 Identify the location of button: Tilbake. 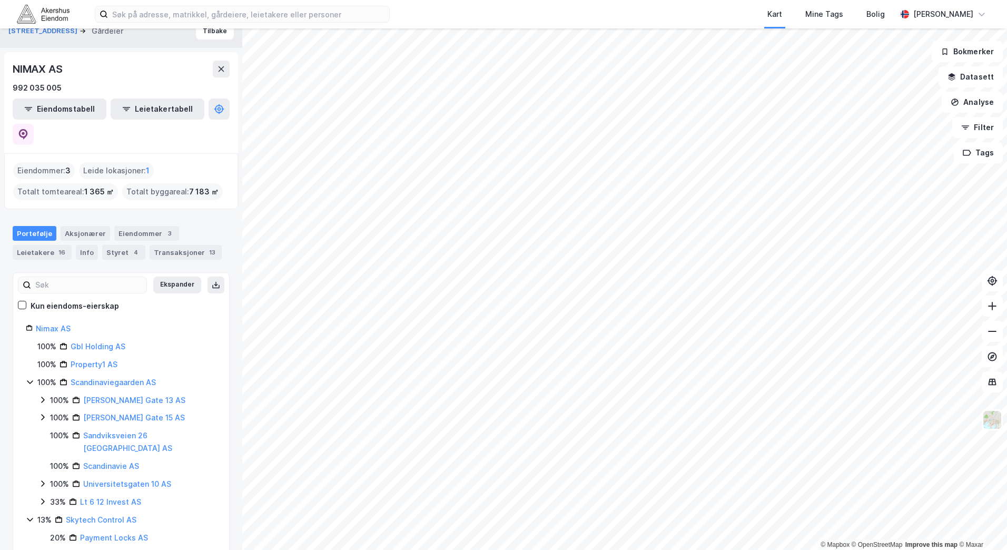
(215, 31).